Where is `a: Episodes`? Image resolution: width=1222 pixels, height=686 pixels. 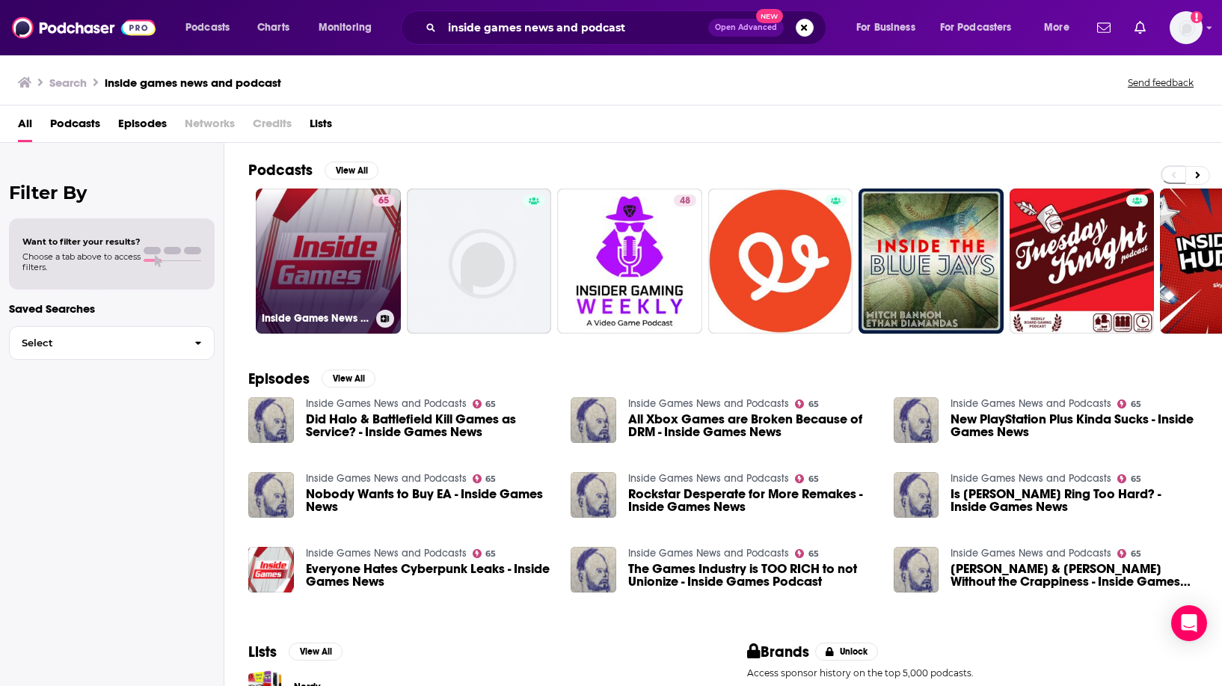
a: Episodes is located at coordinates (142, 126).